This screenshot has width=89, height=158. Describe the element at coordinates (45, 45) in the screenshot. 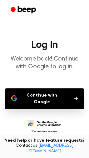

I see `h1: Log In` at that location.